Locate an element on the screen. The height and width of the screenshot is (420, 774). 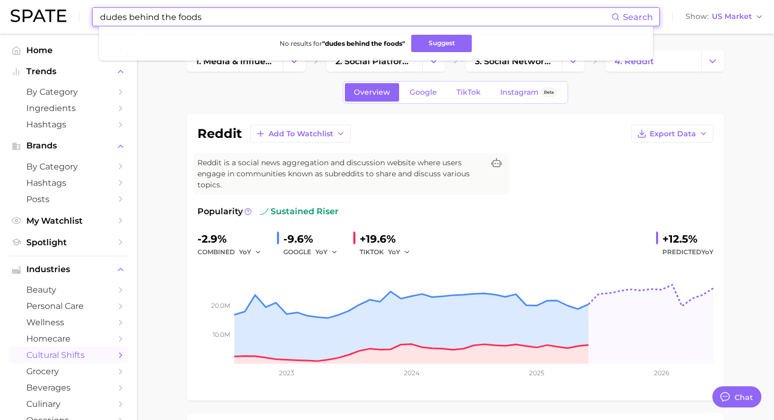
div: +19.6% is located at coordinates (389, 239).